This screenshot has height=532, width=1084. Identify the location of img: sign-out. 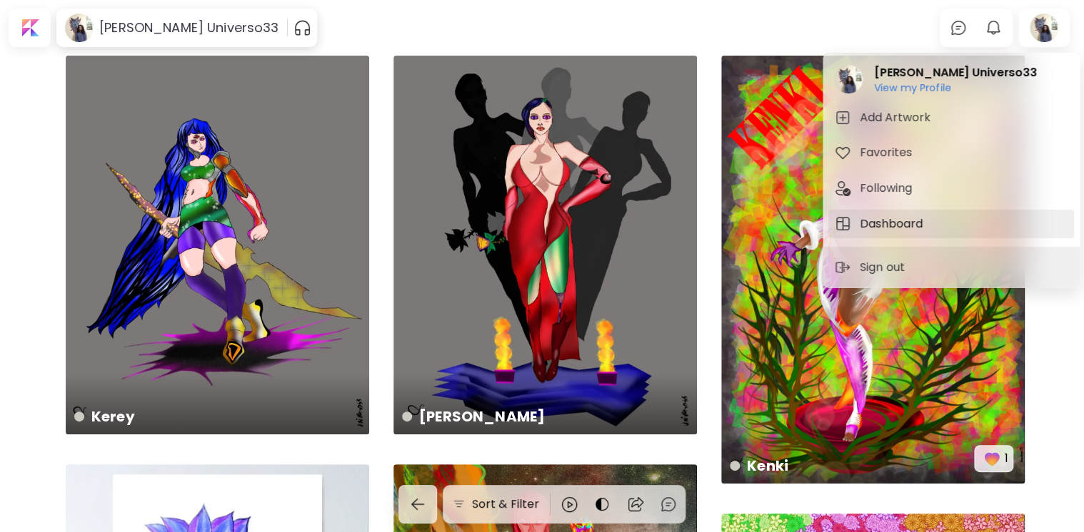
(842, 268).